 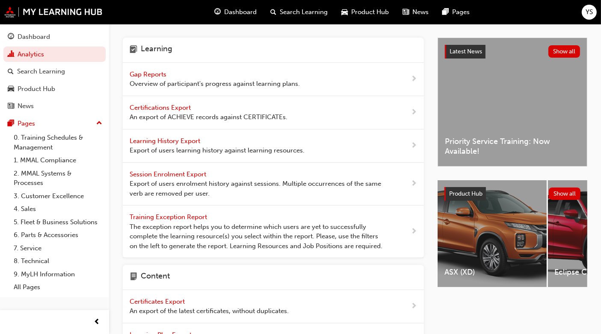 What do you see at coordinates (34, 37) in the screenshot?
I see `div: Dashboard` at bounding box center [34, 37].